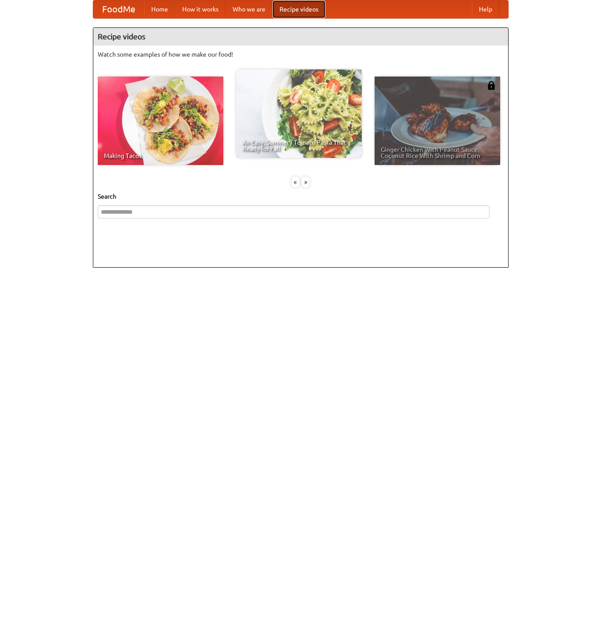 This screenshot has width=601, height=626. What do you see at coordinates (491, 85) in the screenshot?
I see `img: 483408.png` at bounding box center [491, 85].